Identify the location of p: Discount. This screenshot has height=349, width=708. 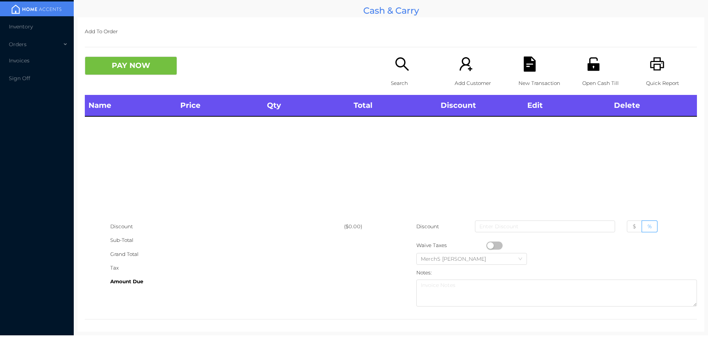
(428, 226).